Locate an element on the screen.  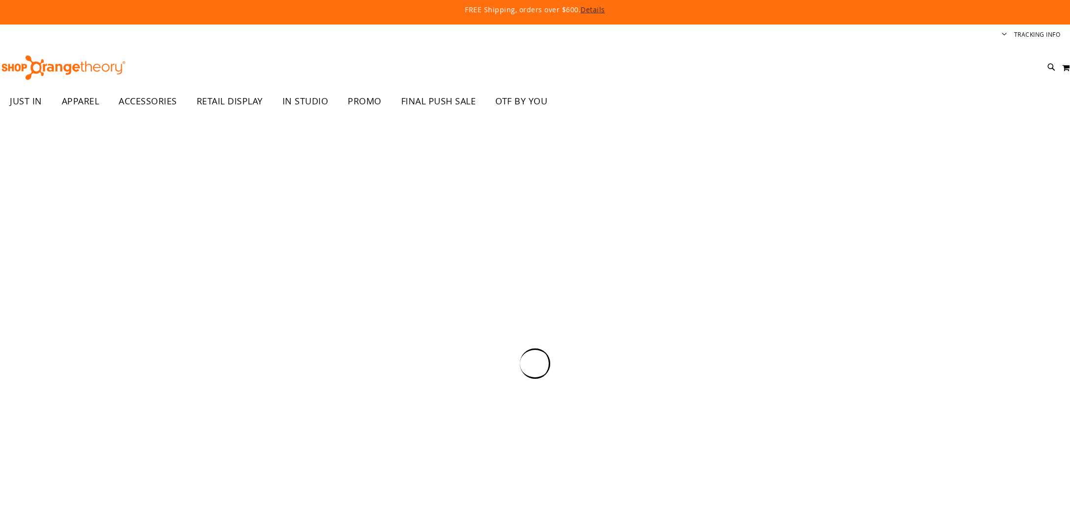
span: APPAREL is located at coordinates (80, 101).